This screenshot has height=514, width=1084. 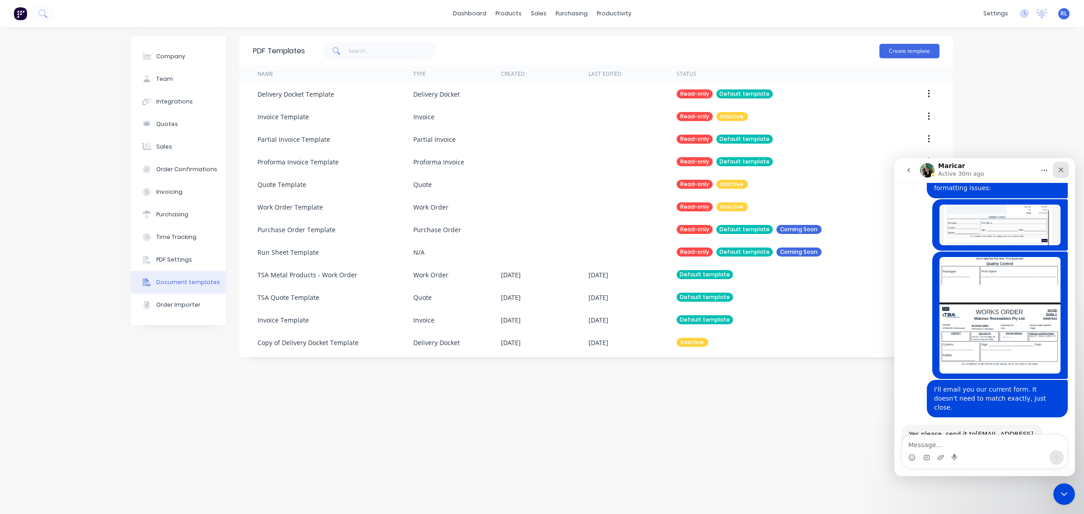 I want to click on div: Type, so click(x=420, y=74).